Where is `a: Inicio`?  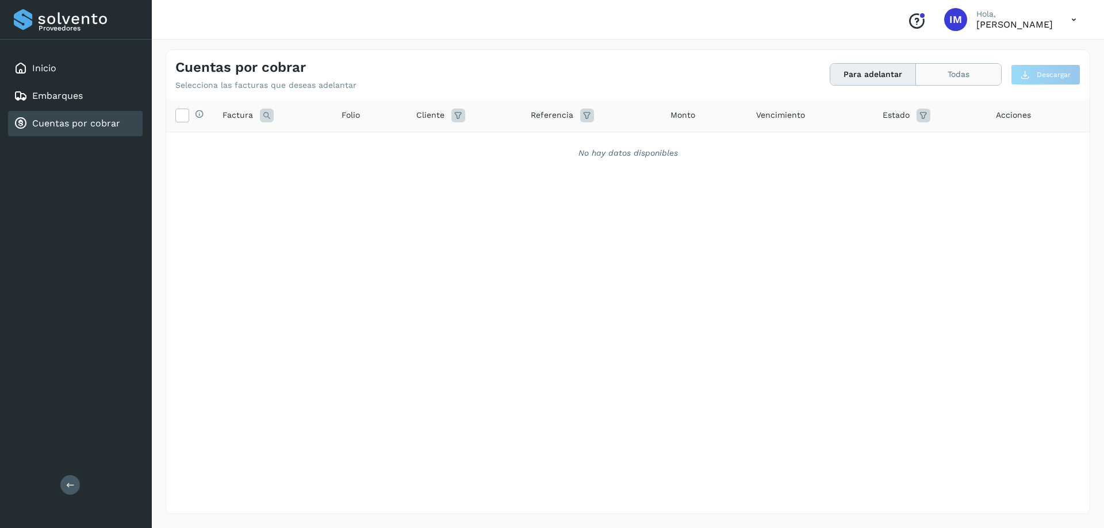 a: Inicio is located at coordinates (44, 68).